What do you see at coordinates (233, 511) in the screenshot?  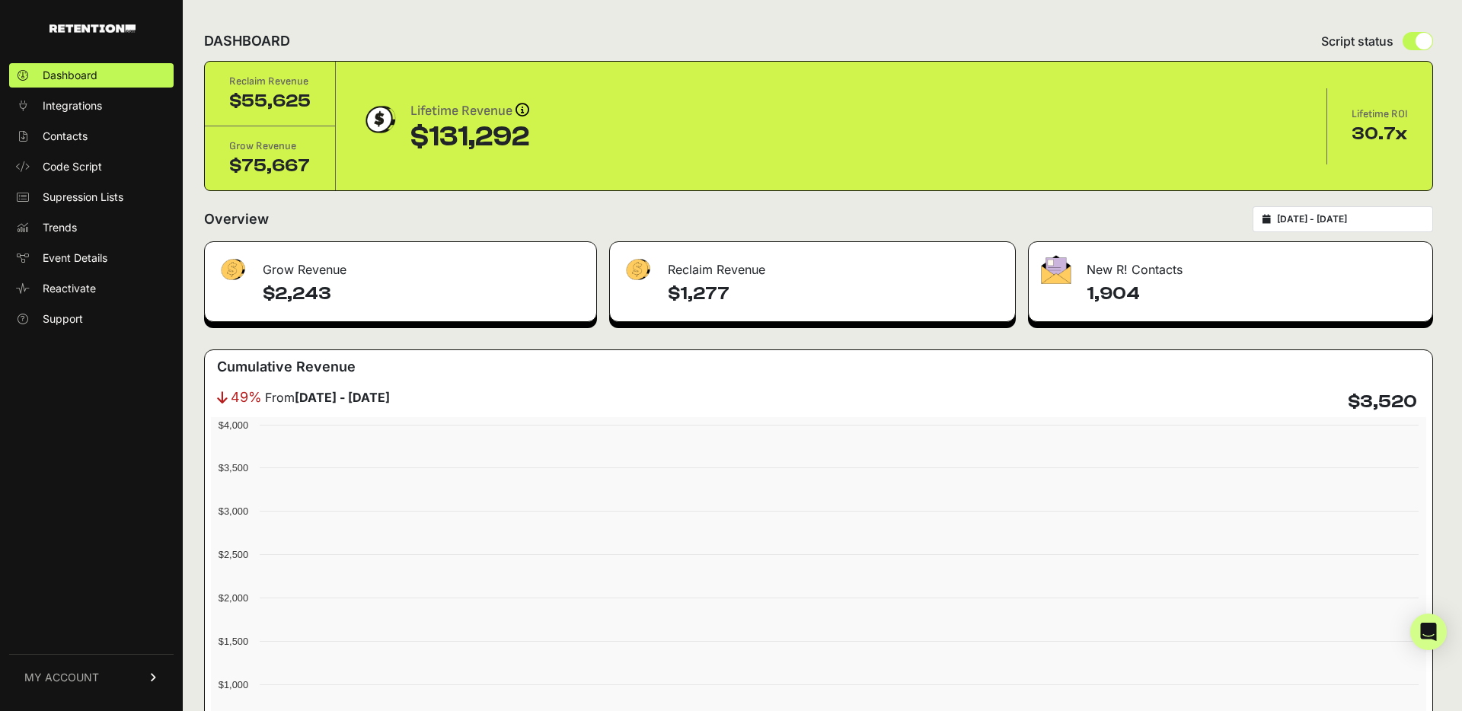 I see `text: $3,000` at bounding box center [233, 511].